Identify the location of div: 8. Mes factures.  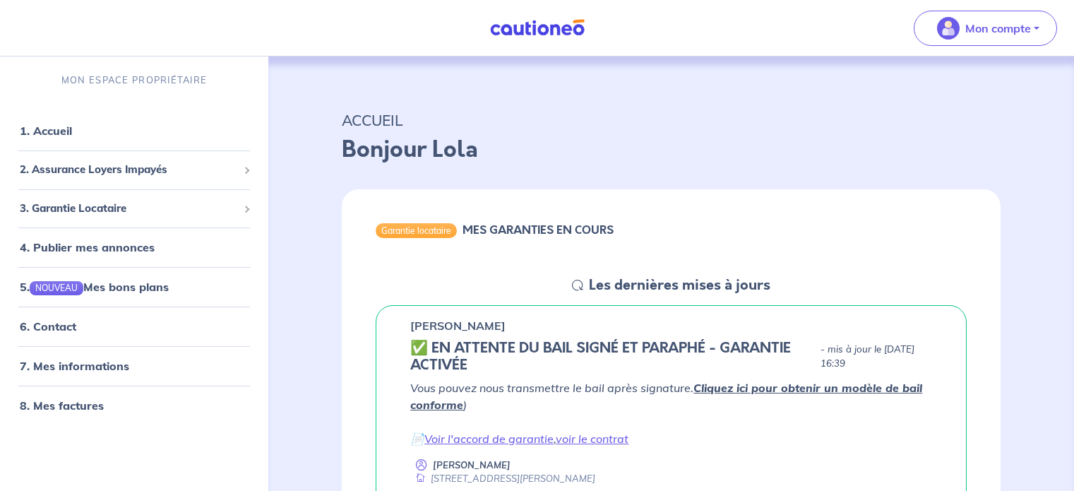
(134, 405).